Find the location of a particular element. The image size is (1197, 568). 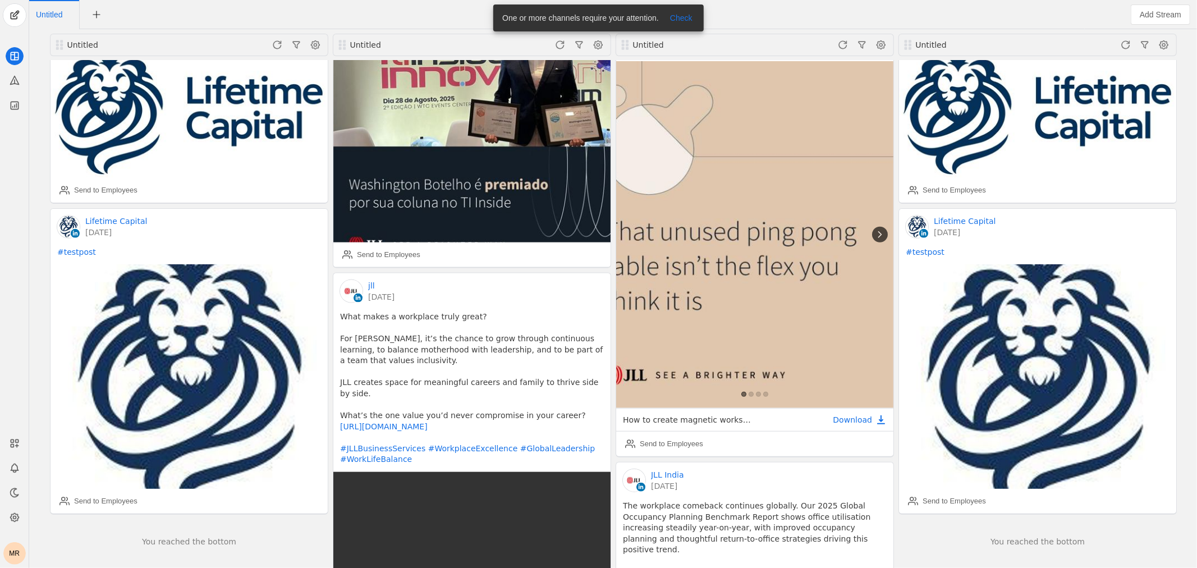

a: #WorkLifeBalance is located at coordinates (376, 459).